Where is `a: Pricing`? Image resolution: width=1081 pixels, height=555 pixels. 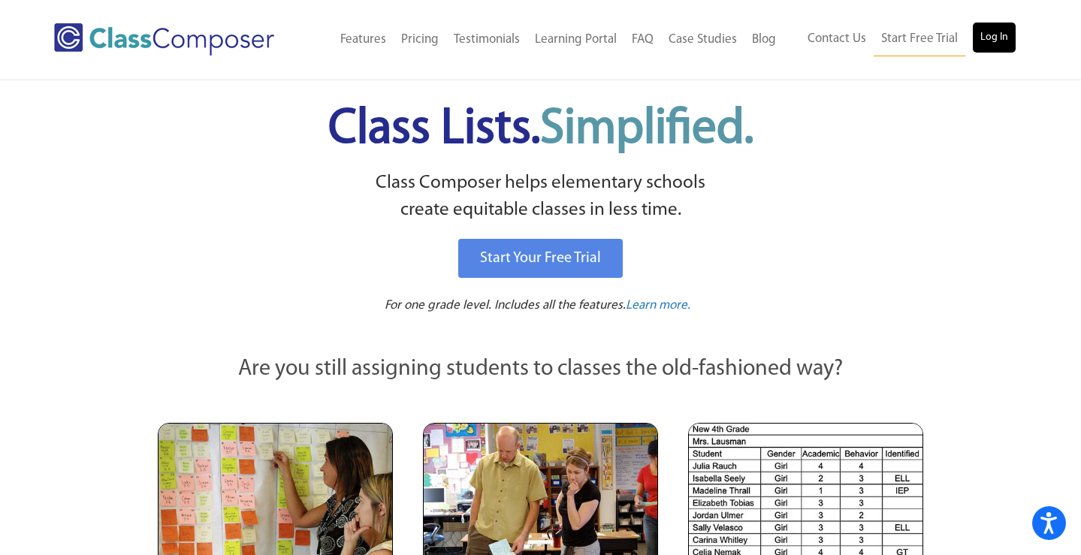
a: Pricing is located at coordinates (420, 40).